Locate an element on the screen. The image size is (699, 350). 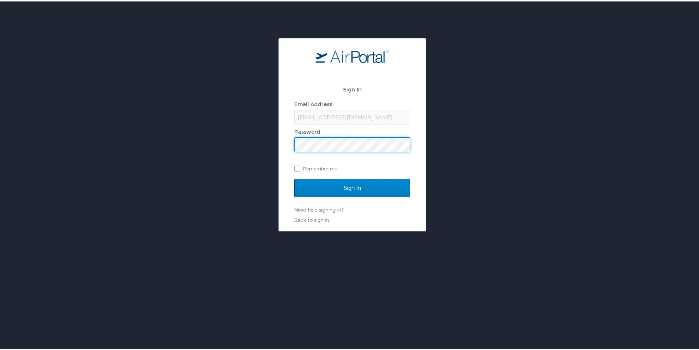
h2: Sign In is located at coordinates (352, 88).